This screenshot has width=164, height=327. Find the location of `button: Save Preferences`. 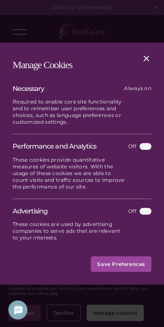

button: Save Preferences is located at coordinates (121, 264).